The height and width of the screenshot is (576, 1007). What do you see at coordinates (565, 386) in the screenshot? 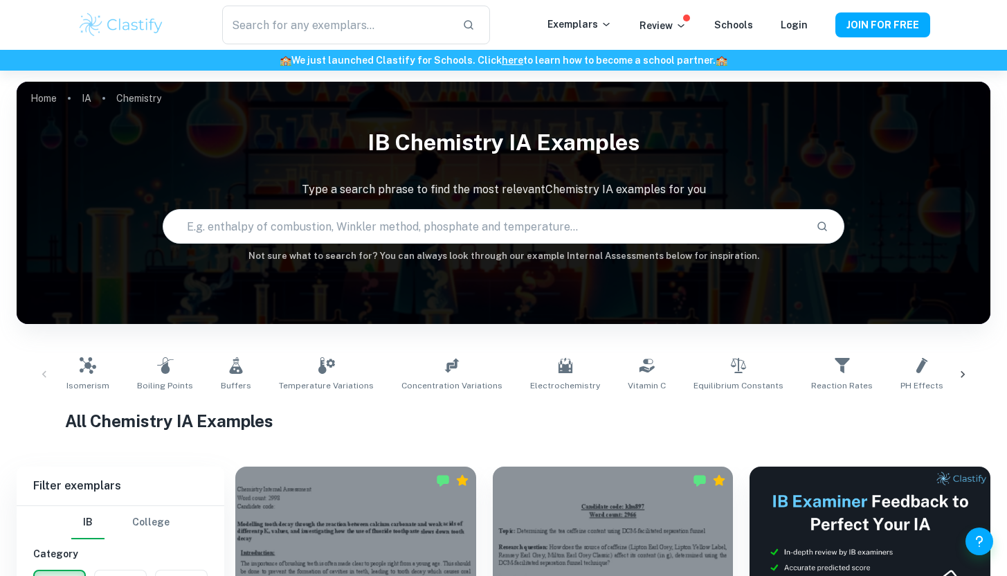
I see `span: Electrochemistry` at bounding box center [565, 386].